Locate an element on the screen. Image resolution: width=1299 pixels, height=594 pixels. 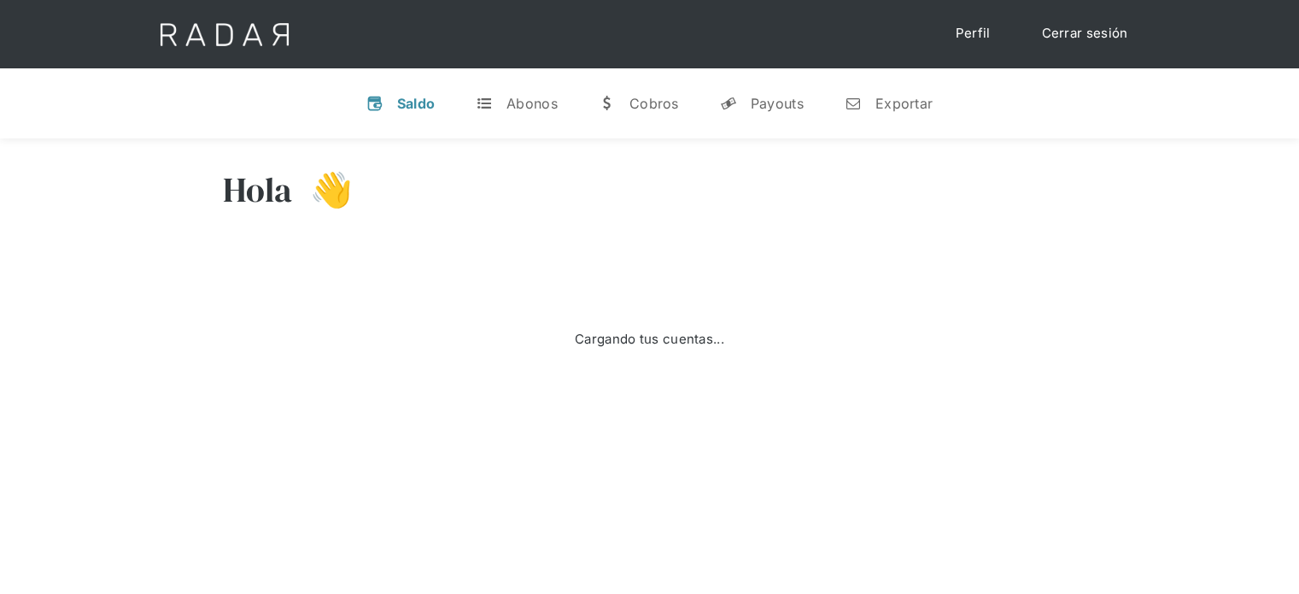
div: w is located at coordinates (607, 103).